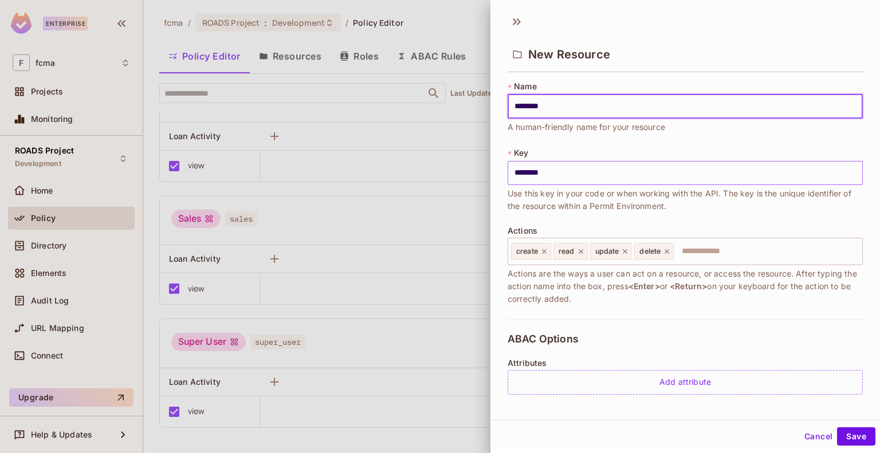 This screenshot has width=880, height=453. What do you see at coordinates (569, 54) in the screenshot?
I see `span: New Resource` at bounding box center [569, 54].